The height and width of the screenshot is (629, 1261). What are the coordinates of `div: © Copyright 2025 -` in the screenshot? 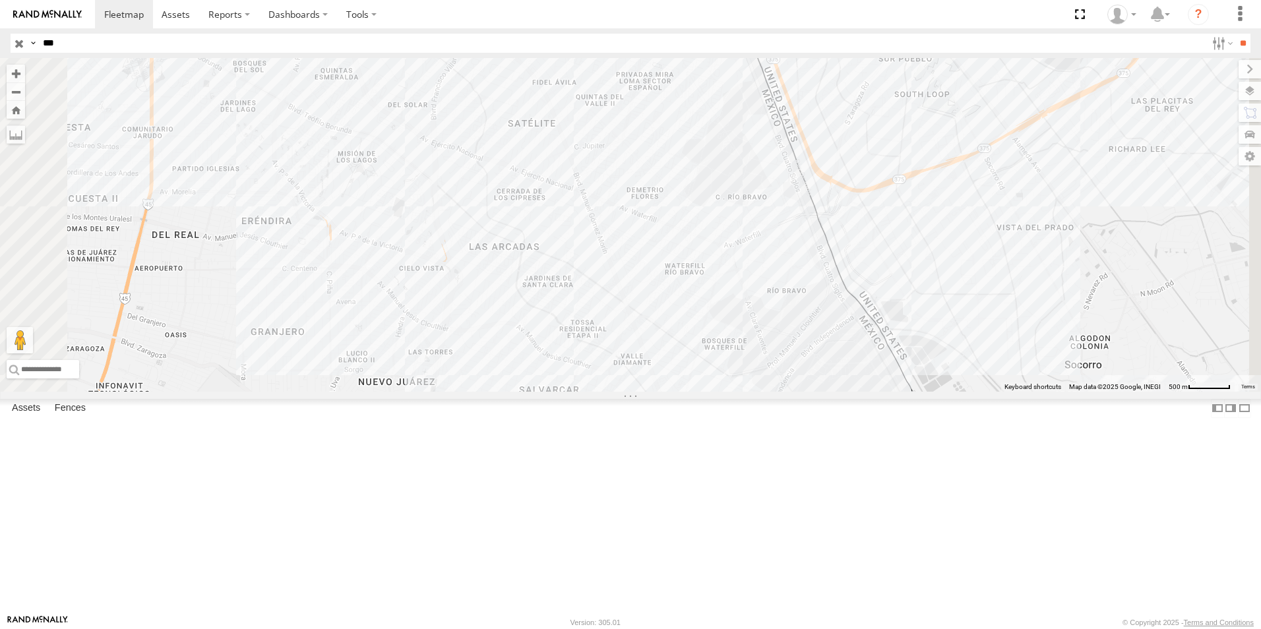 It's located at (1188, 623).